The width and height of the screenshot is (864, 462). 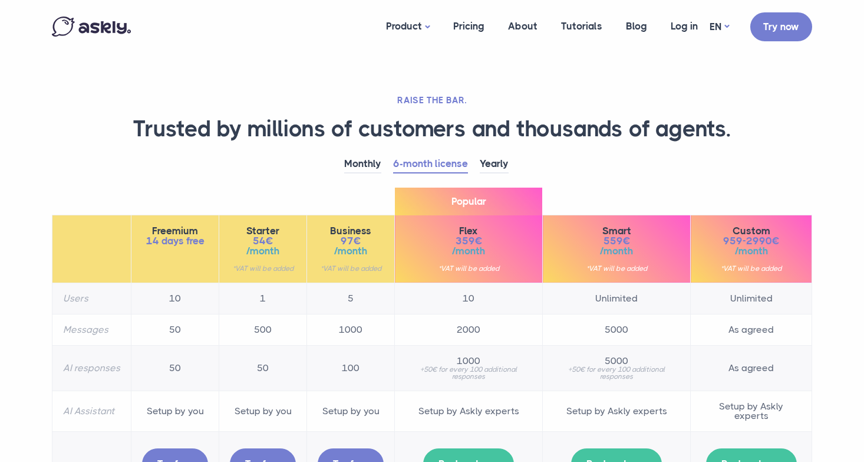 I want to click on a: Monthly, so click(x=363, y=164).